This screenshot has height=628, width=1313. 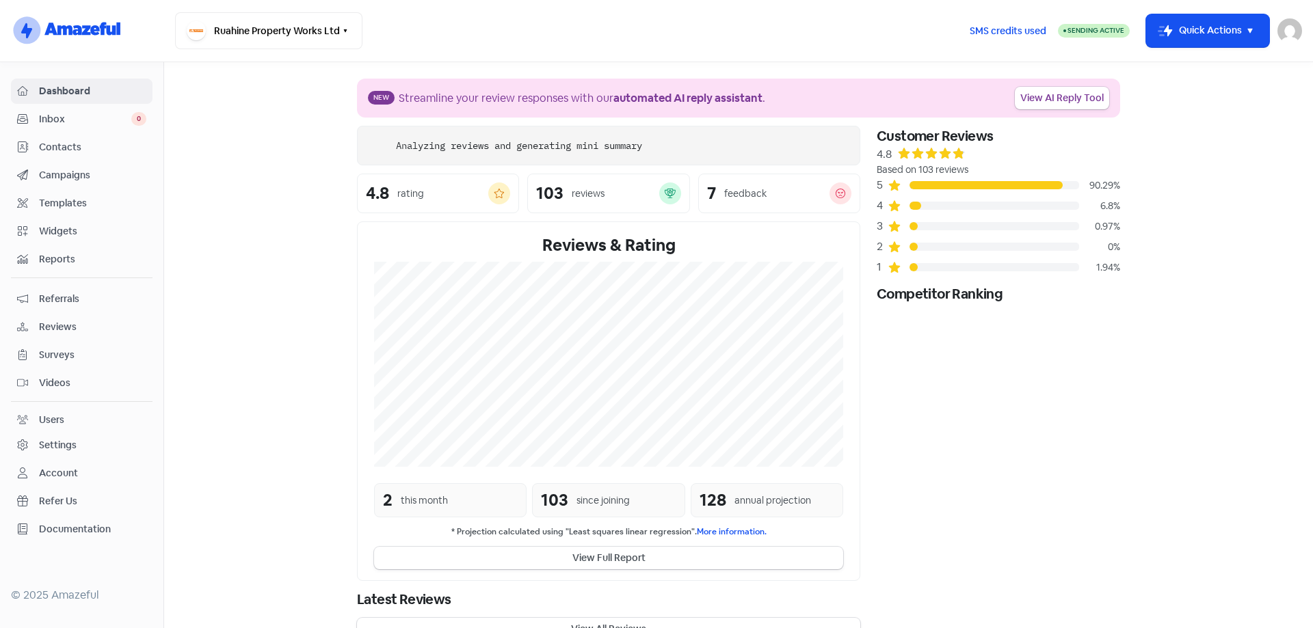 What do you see at coordinates (85, 119) in the screenshot?
I see `span: Inbox` at bounding box center [85, 119].